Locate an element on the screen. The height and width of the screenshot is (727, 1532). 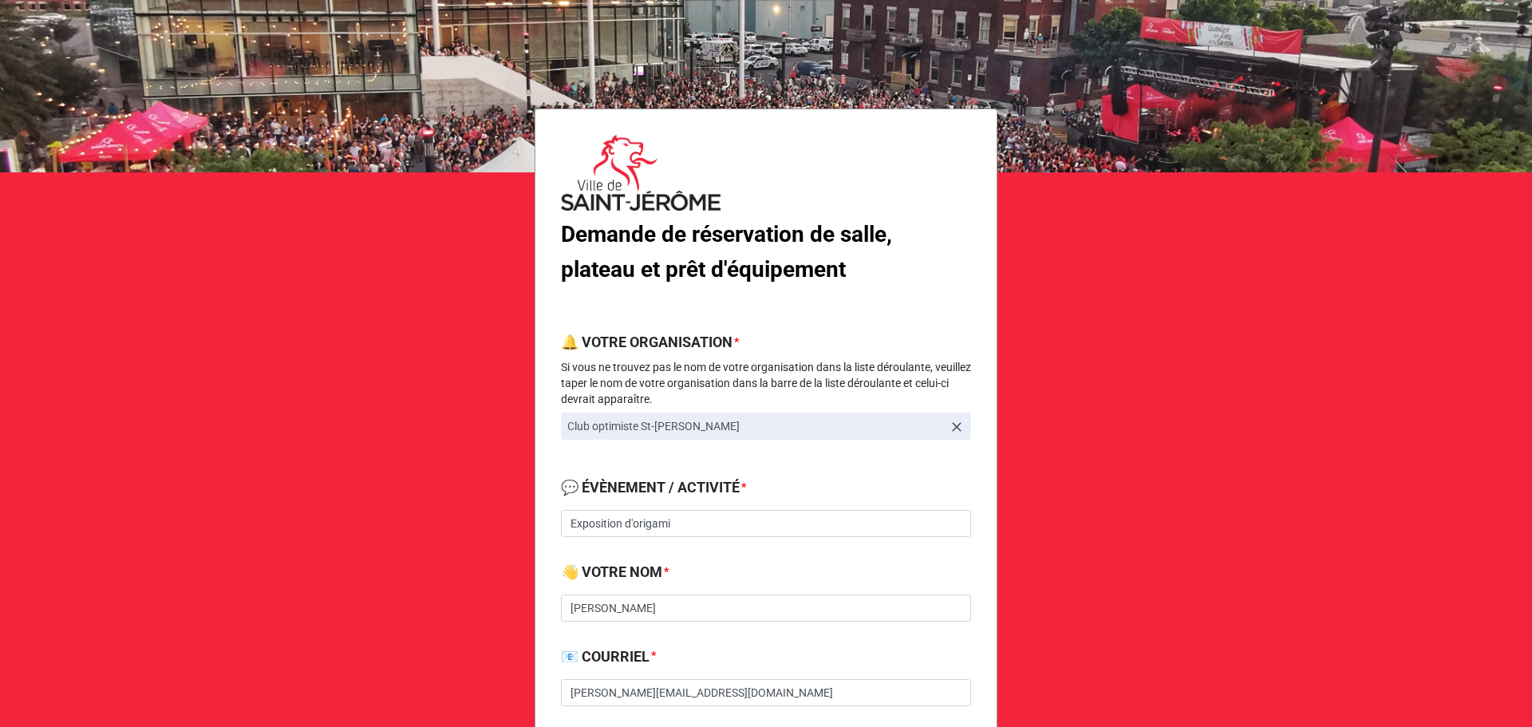
p: Si vous ne trouvez pas le nom de votre organisation dans la liste déroulante, veuillez taper le n... is located at coordinates (766, 383).